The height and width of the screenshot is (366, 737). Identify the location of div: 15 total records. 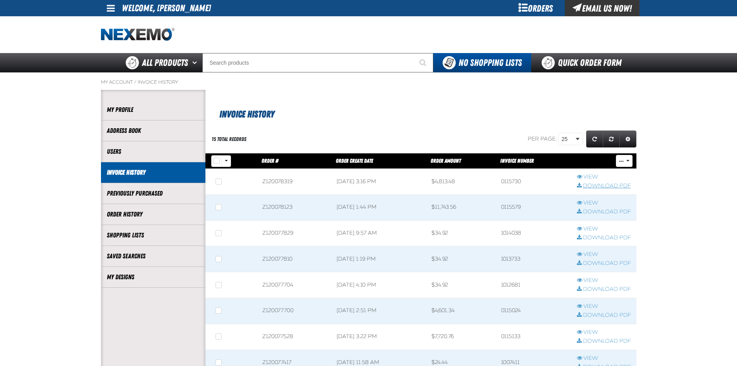
(229, 139).